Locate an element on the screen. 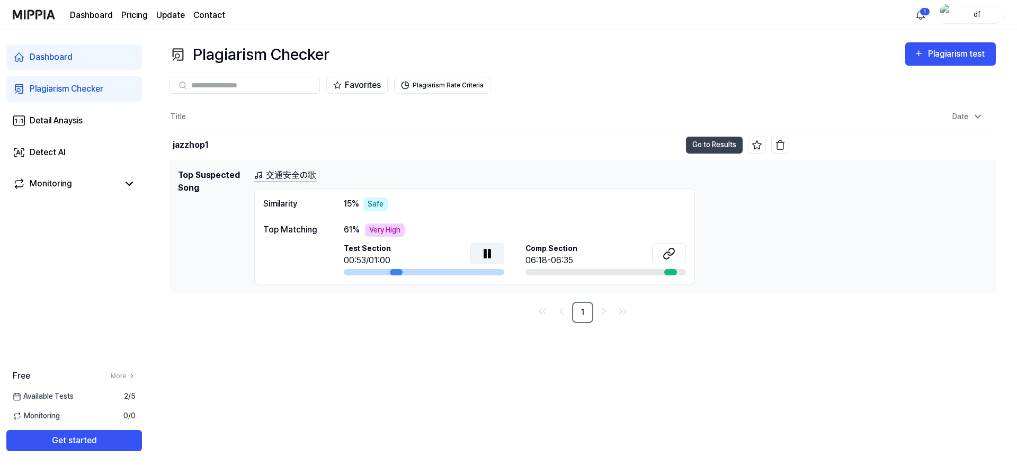 Image resolution: width=1017 pixels, height=466 pixels. a: Detail Anaysis is located at coordinates (74, 121).